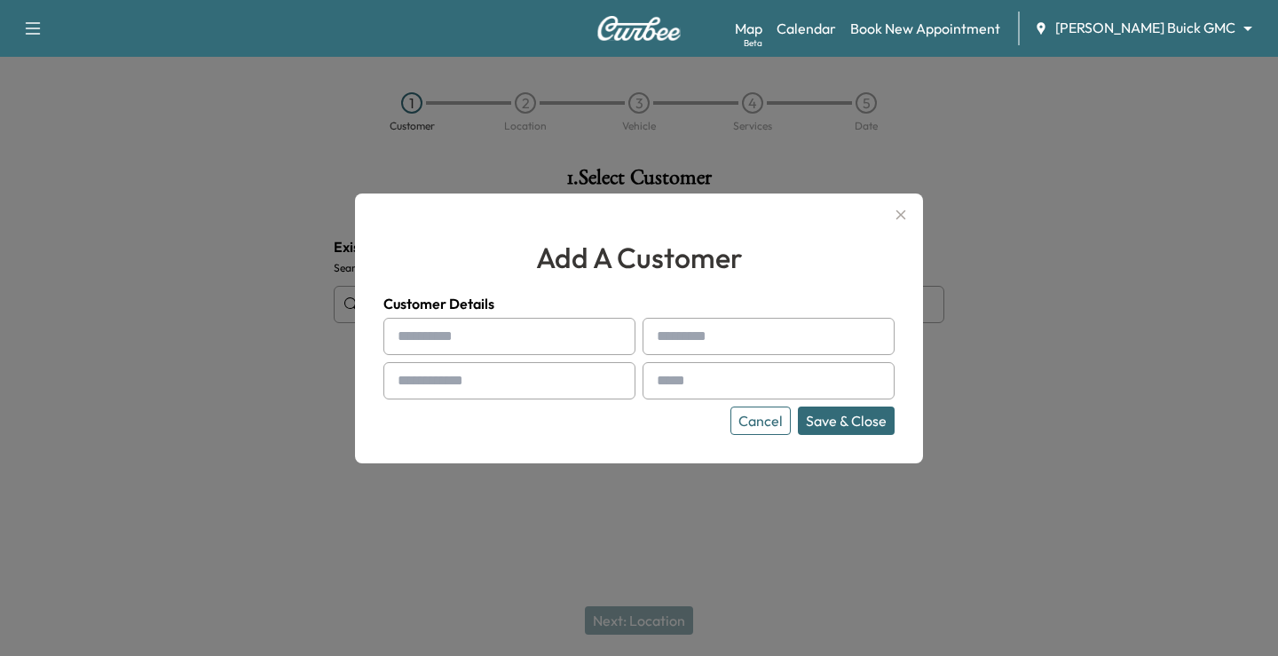 This screenshot has height=656, width=1278. I want to click on button: Cancel, so click(760, 421).